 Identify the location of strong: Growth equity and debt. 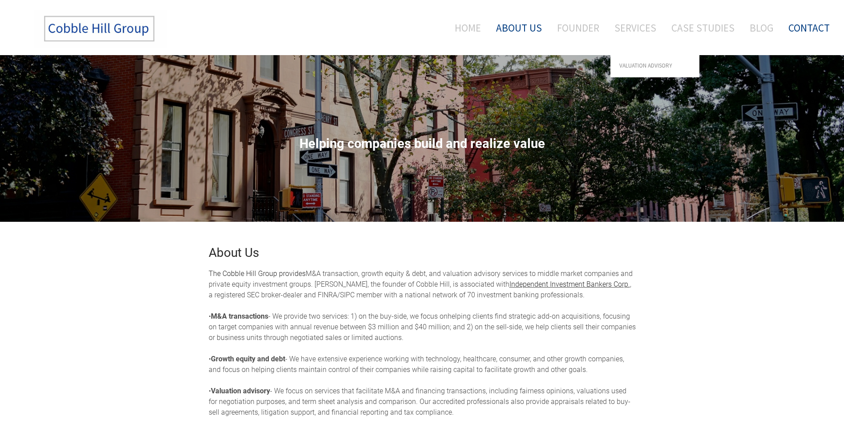
(248, 359).